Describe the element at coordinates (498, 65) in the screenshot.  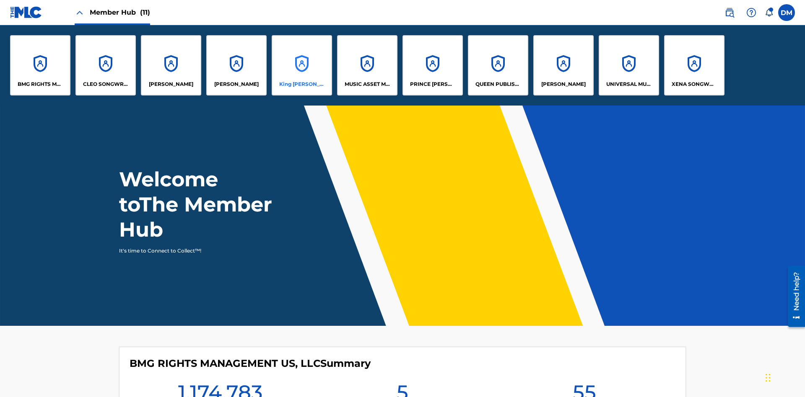
I see `a: AccountsQUEEN PUBLISHA` at that location.